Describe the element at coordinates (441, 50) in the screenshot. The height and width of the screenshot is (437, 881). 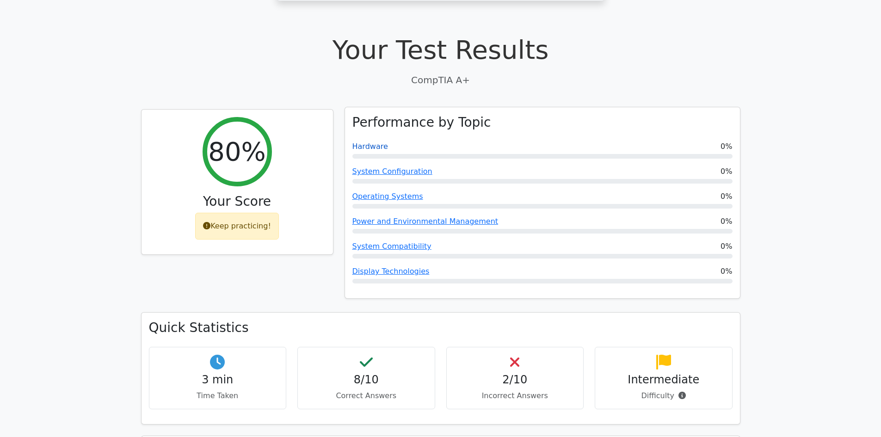
I see `h1: Your Test Results` at that location.